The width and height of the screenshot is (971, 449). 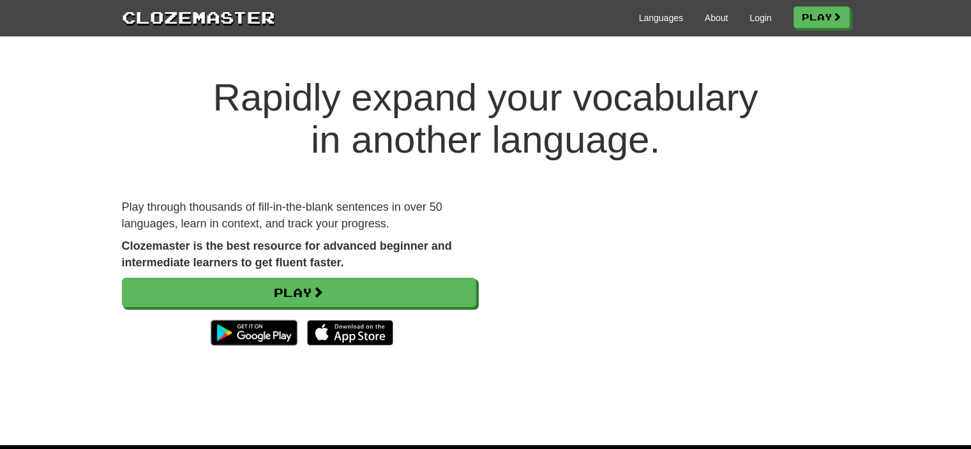 I want to click on a: Clozemaster, so click(x=199, y=17).